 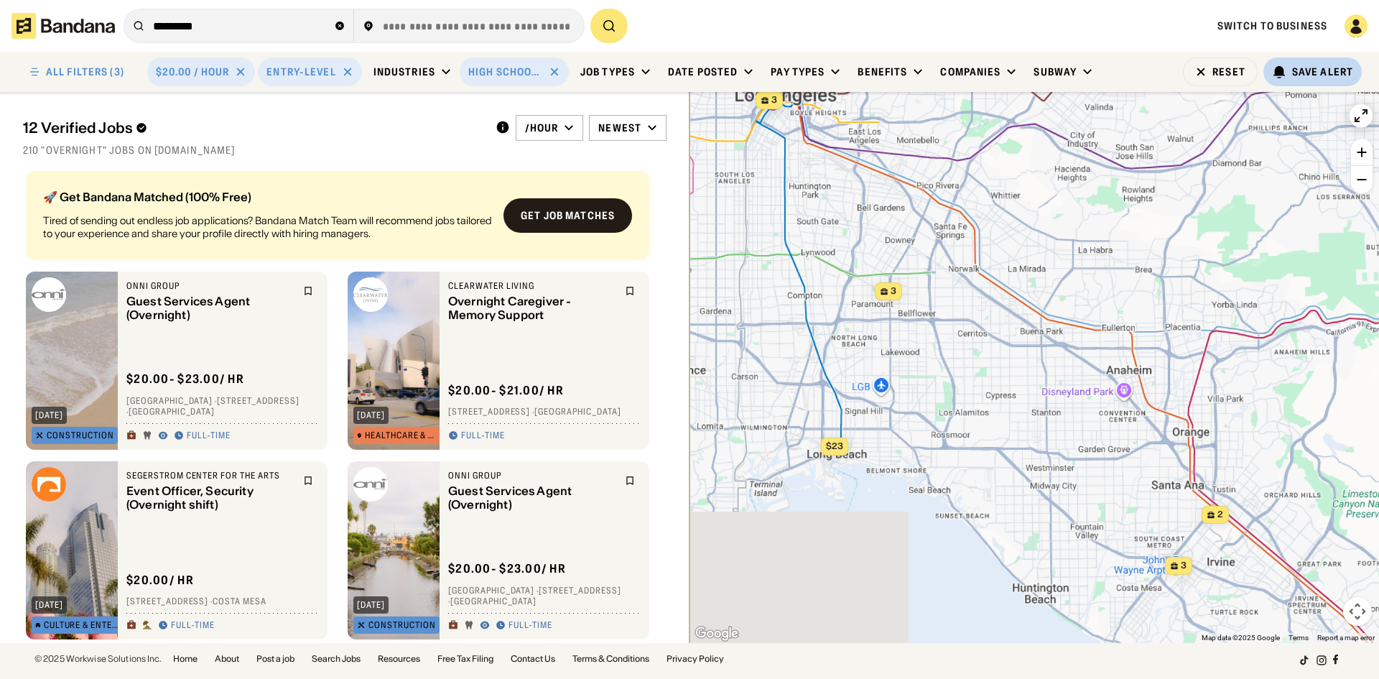 I want to click on a: Privacy Policy, so click(x=695, y=659).